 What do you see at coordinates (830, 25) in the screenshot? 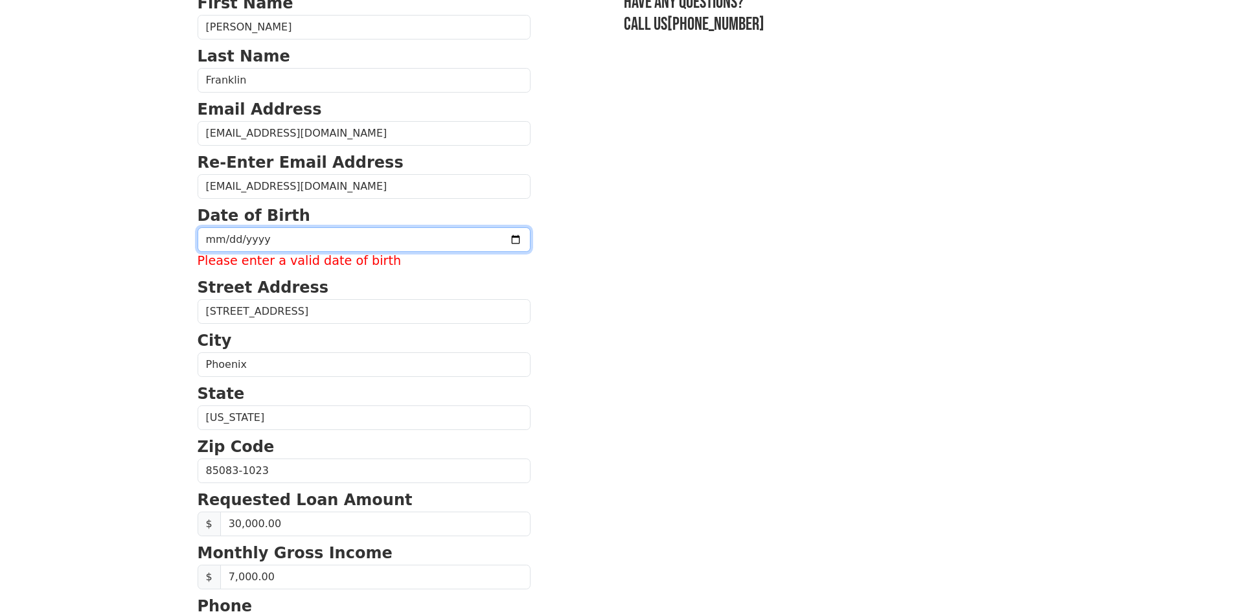
I see `h3: Call us` at bounding box center [830, 25].